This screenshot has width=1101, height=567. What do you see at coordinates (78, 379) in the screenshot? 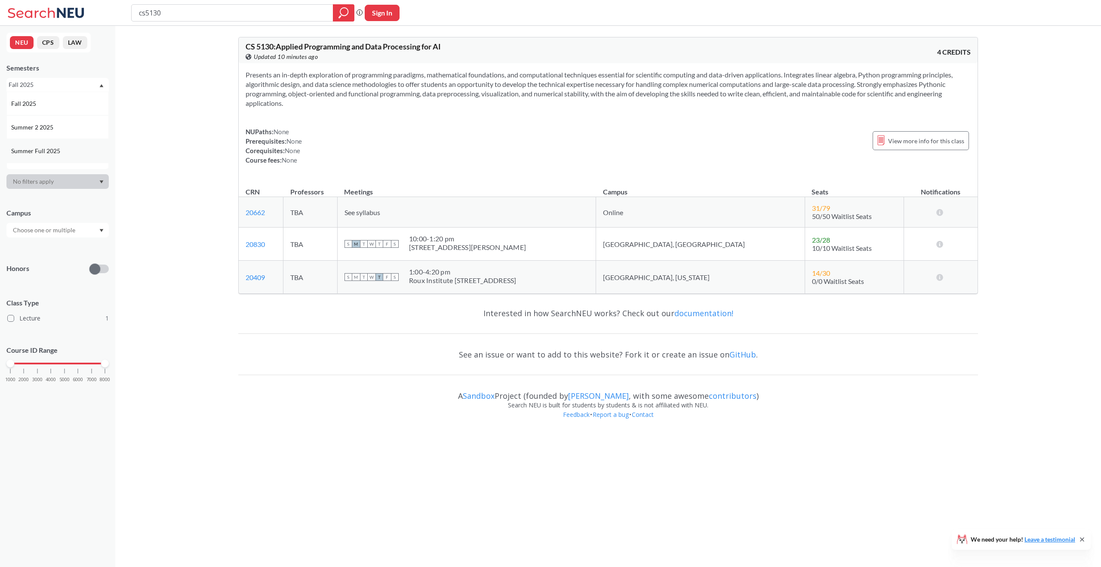
I see `span: 6000` at bounding box center [78, 379].